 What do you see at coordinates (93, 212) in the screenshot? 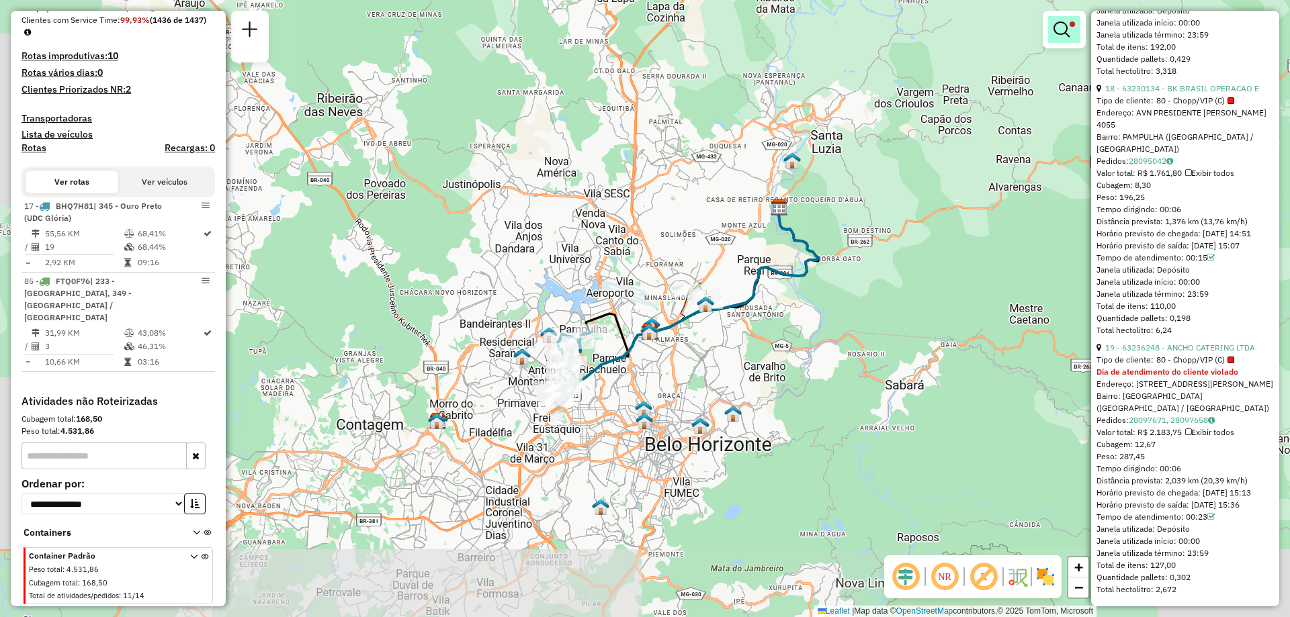
I see `span: 17 -` at bounding box center [93, 212].